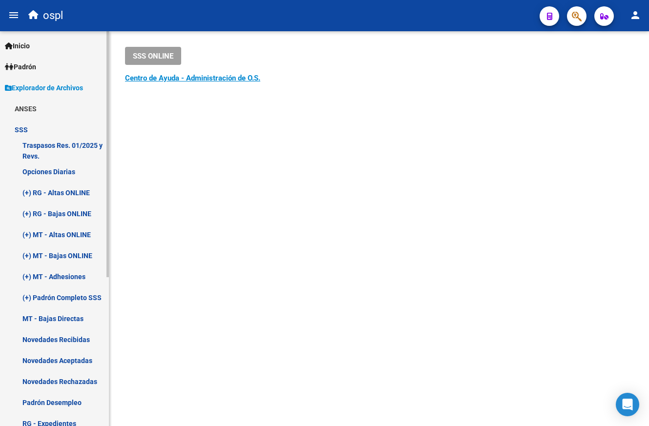  I want to click on span: ospl, so click(53, 16).